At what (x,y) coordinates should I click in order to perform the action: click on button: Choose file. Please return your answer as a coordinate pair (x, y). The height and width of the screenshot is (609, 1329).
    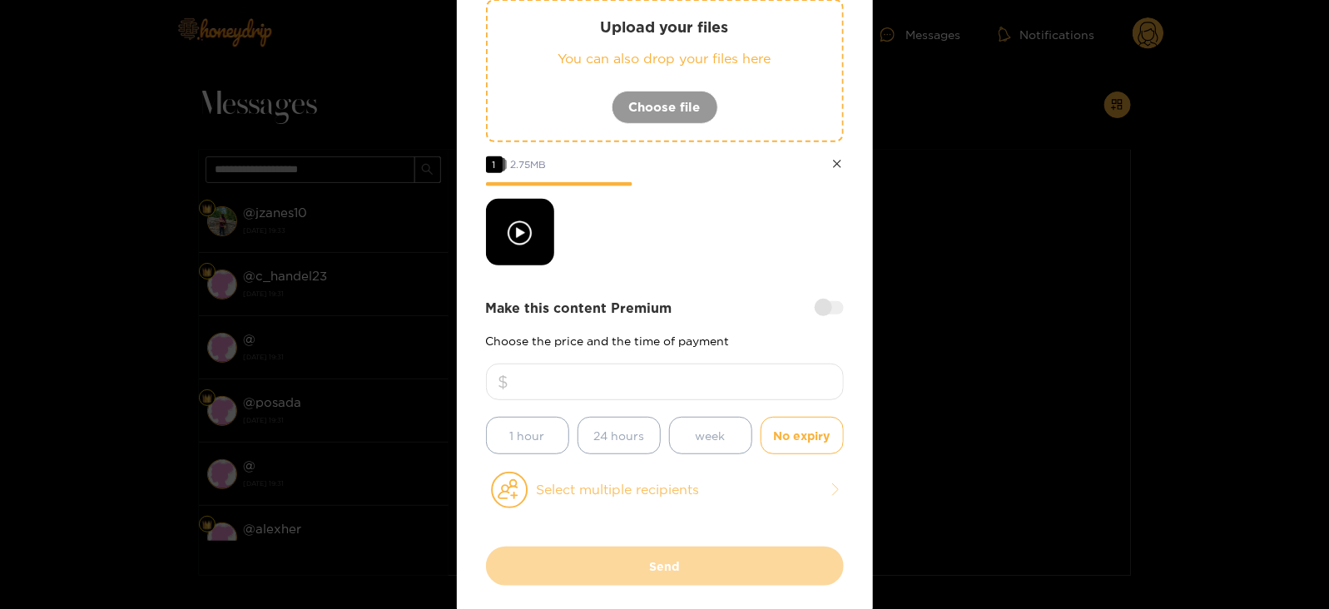
    Looking at the image, I should click on (665, 107).